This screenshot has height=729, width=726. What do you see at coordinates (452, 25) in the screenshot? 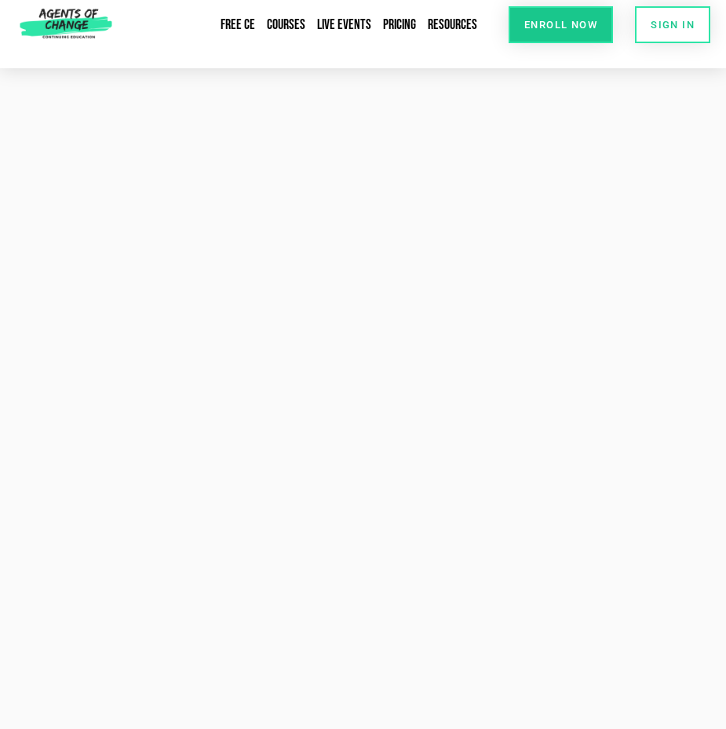
I see `a: Resources` at bounding box center [452, 25].